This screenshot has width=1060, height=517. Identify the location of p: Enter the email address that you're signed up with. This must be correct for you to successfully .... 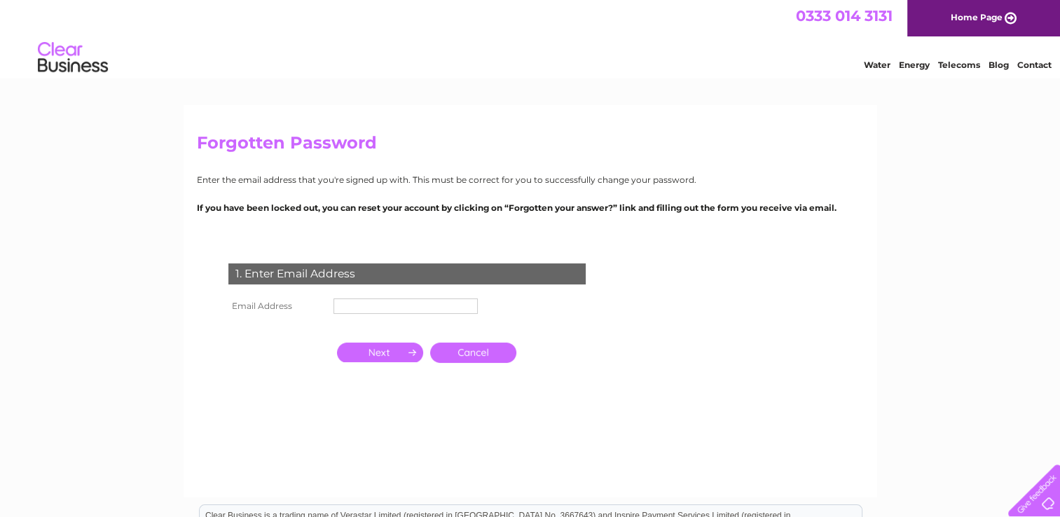
(530, 179).